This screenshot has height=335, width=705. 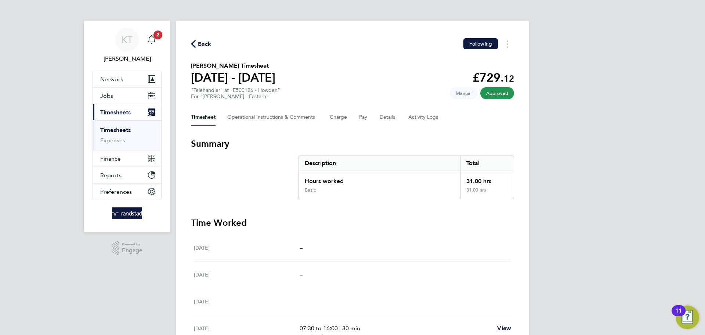 I want to click on span: Engage, so click(x=132, y=250).